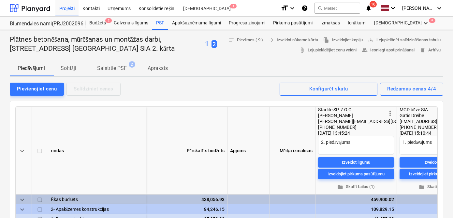 This screenshot has width=453, height=218. I want to click on span: Iesniegt apstiprināšanai, so click(388, 50).